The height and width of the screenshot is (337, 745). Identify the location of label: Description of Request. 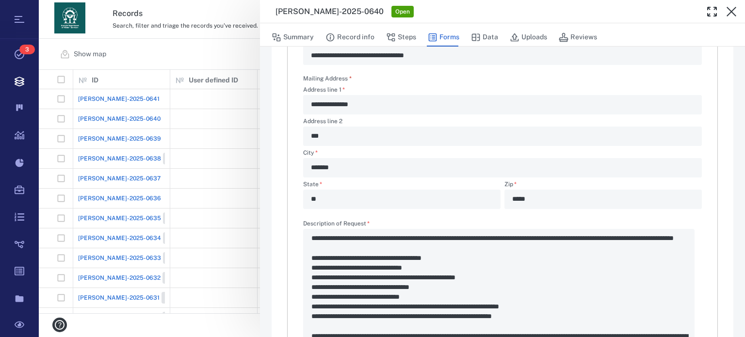
(503, 225).